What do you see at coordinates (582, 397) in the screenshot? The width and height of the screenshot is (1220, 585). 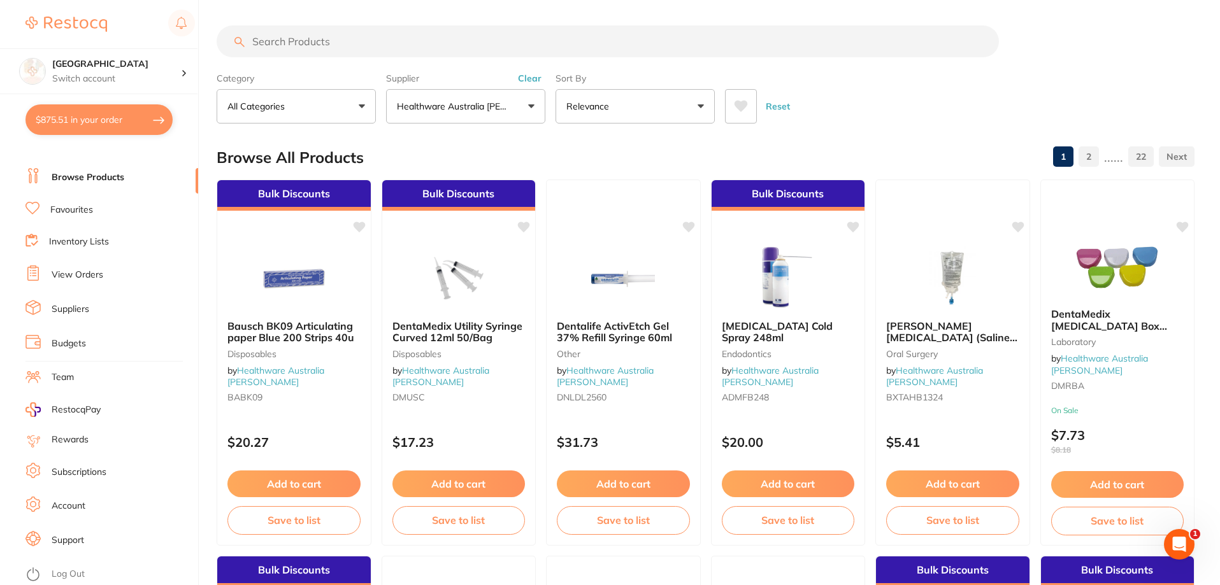 I see `span: DNLDL2560` at bounding box center [582, 397].